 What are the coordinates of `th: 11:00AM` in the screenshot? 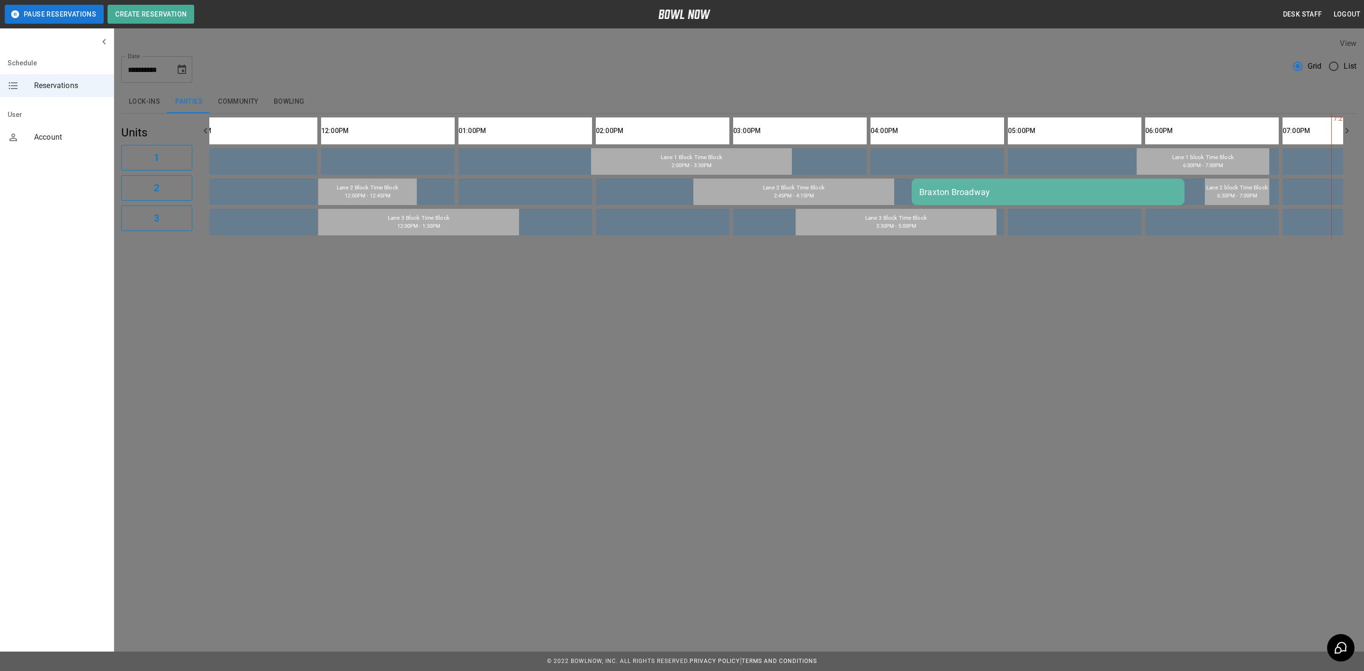 It's located at (251, 131).